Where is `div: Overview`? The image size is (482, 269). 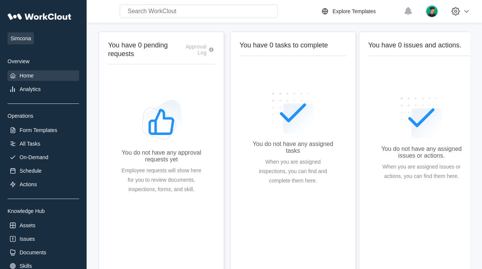
div: Overview is located at coordinates (43, 61).